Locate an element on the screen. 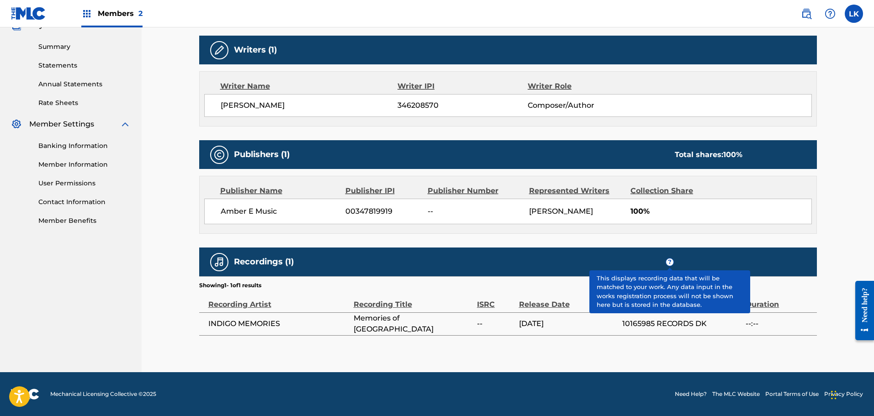 The height and width of the screenshot is (416, 874). img: MLC Logo is located at coordinates (28, 13).